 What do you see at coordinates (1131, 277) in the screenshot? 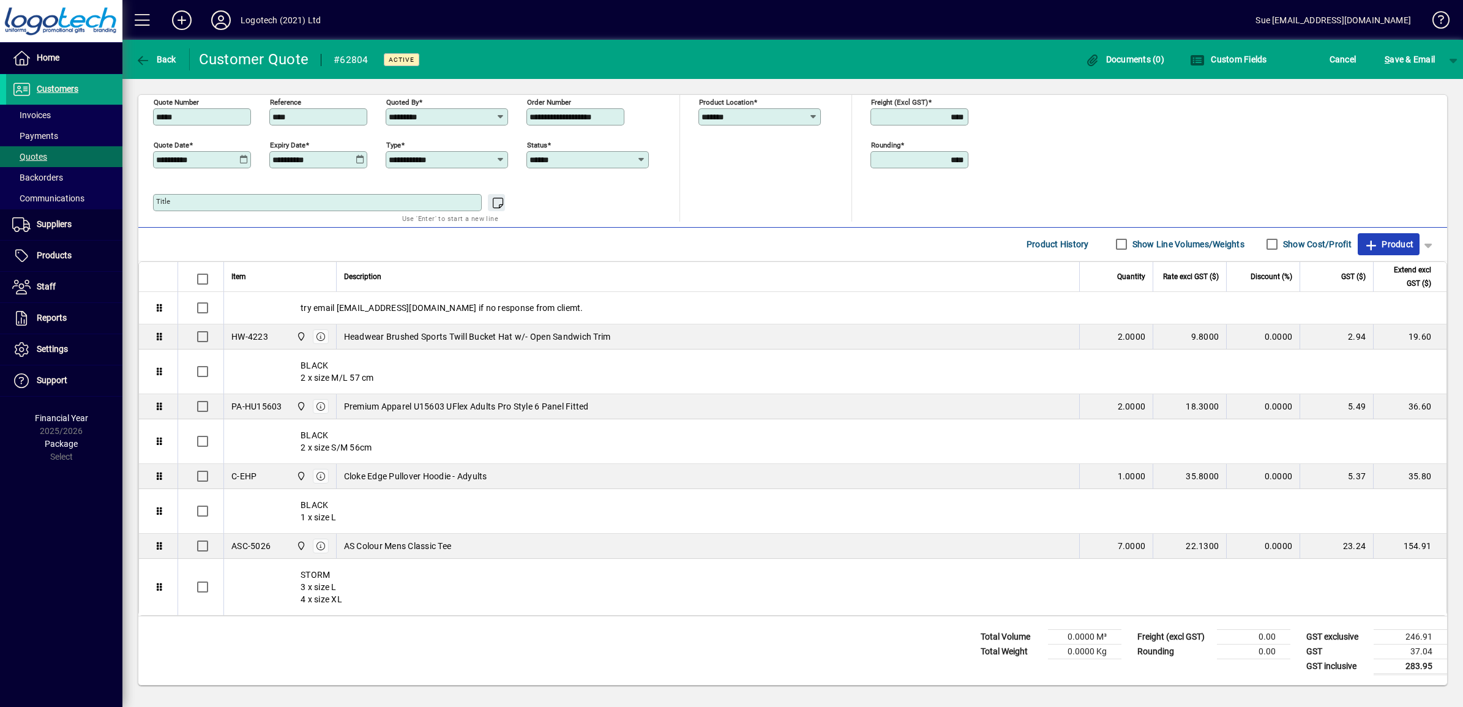
I see `span: Quantity` at bounding box center [1131, 277].